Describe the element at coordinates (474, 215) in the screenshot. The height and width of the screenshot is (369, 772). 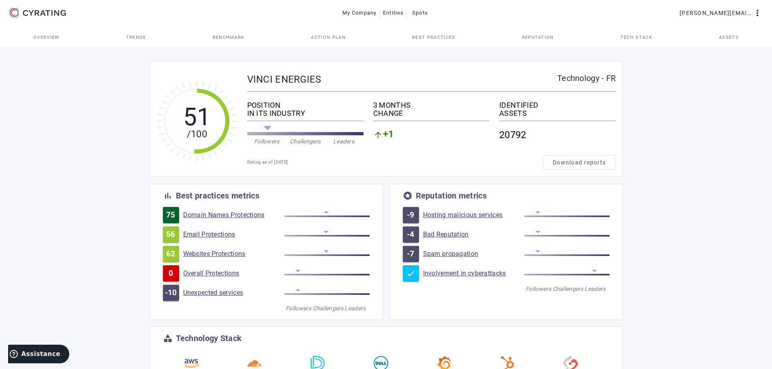
I see `a: Hosting malicious services` at that location.